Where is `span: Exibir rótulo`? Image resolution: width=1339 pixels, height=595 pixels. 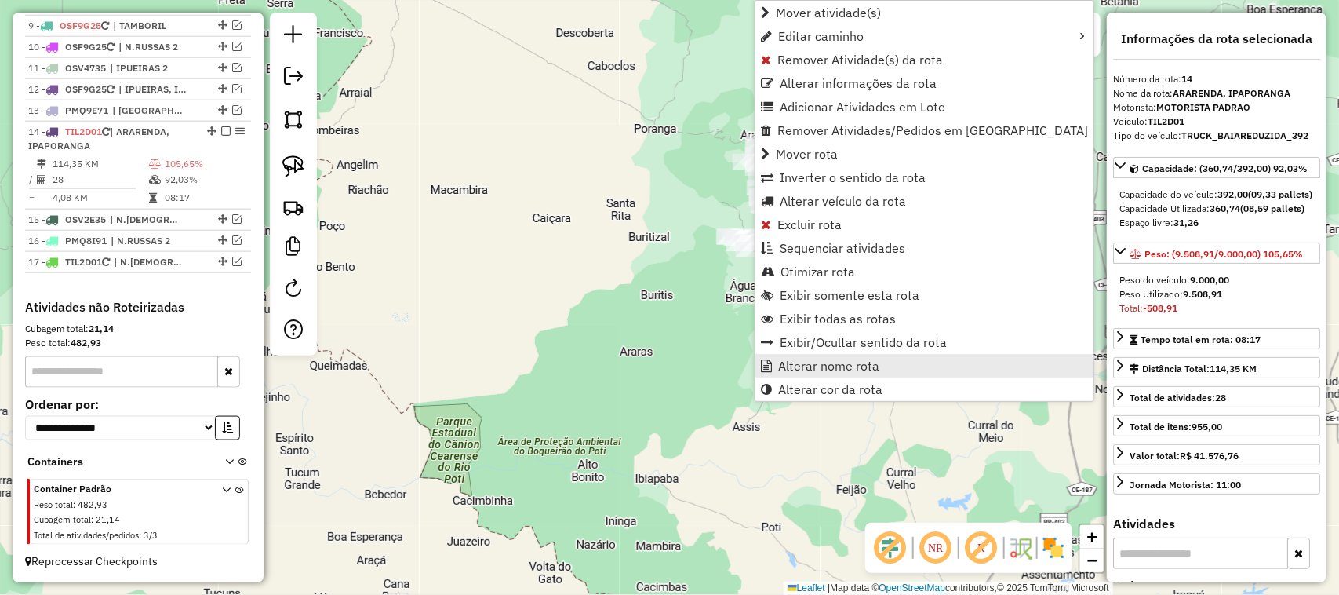
span: Exibir rótulo is located at coordinates (982, 548).